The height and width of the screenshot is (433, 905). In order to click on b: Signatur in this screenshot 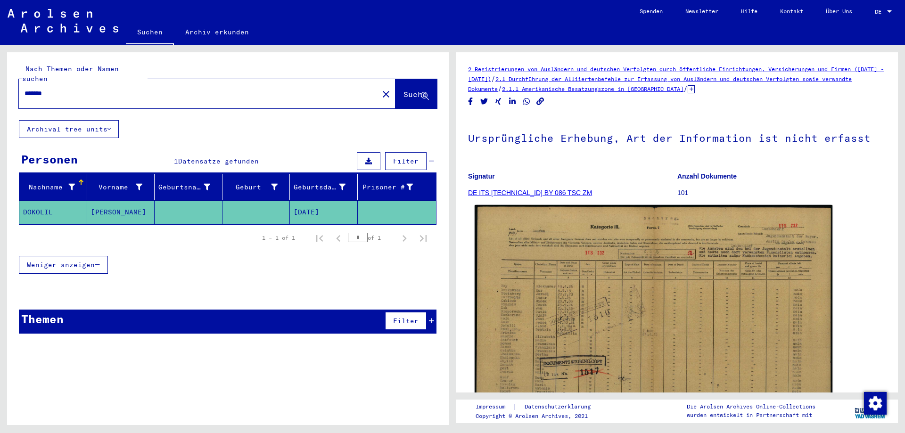, I will do `click(481, 176)`.